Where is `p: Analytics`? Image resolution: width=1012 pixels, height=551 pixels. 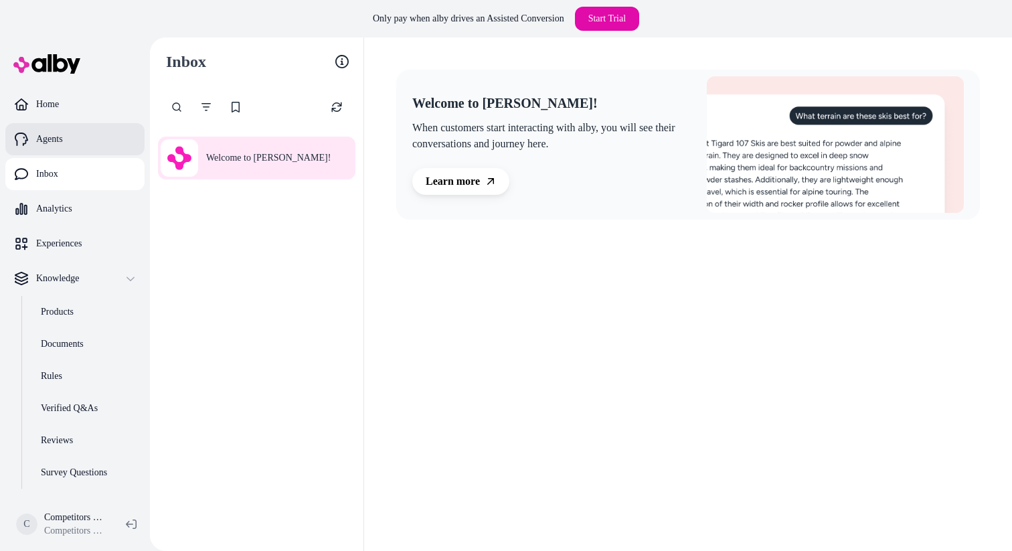 p: Analytics is located at coordinates (54, 209).